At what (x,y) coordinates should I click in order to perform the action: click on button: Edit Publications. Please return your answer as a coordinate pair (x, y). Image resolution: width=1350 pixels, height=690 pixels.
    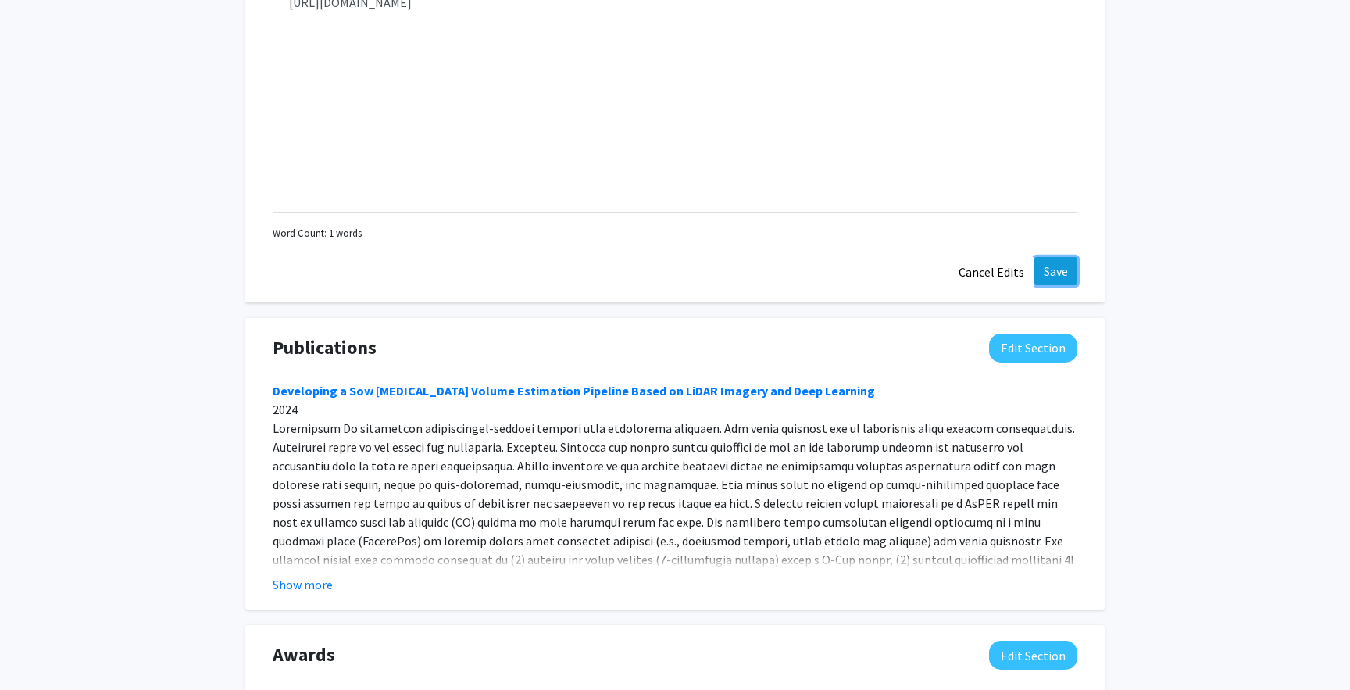
    Looking at the image, I should click on (1033, 348).